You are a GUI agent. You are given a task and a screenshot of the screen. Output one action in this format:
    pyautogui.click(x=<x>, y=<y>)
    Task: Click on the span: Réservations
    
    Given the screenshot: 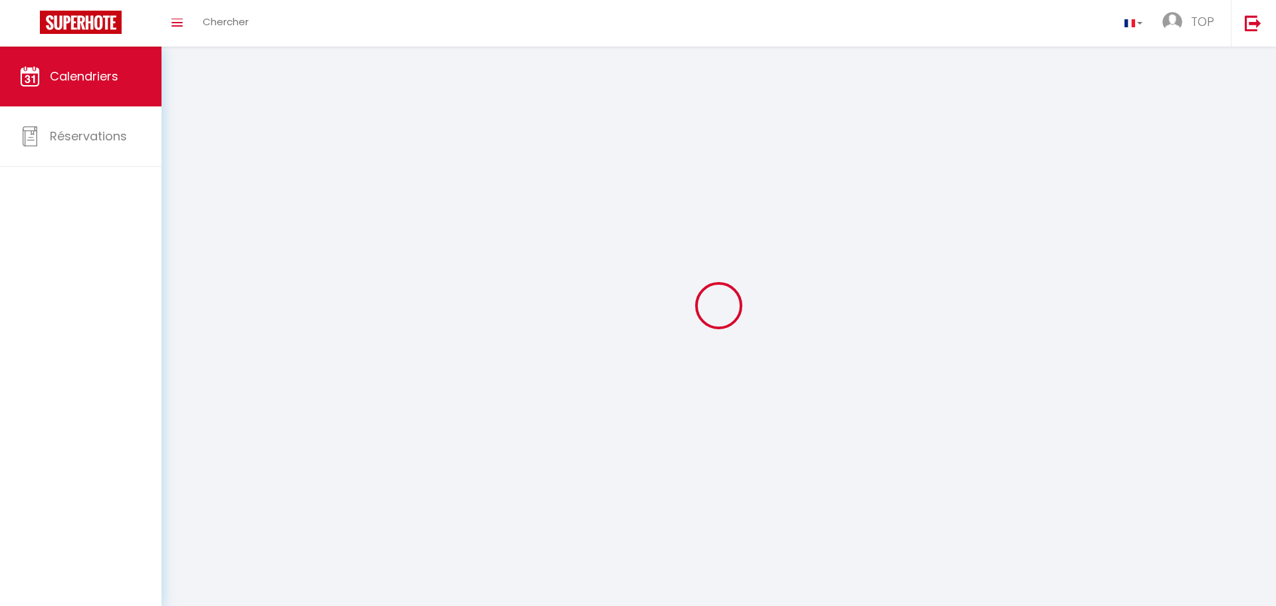 What is the action you would take?
    pyautogui.click(x=88, y=136)
    